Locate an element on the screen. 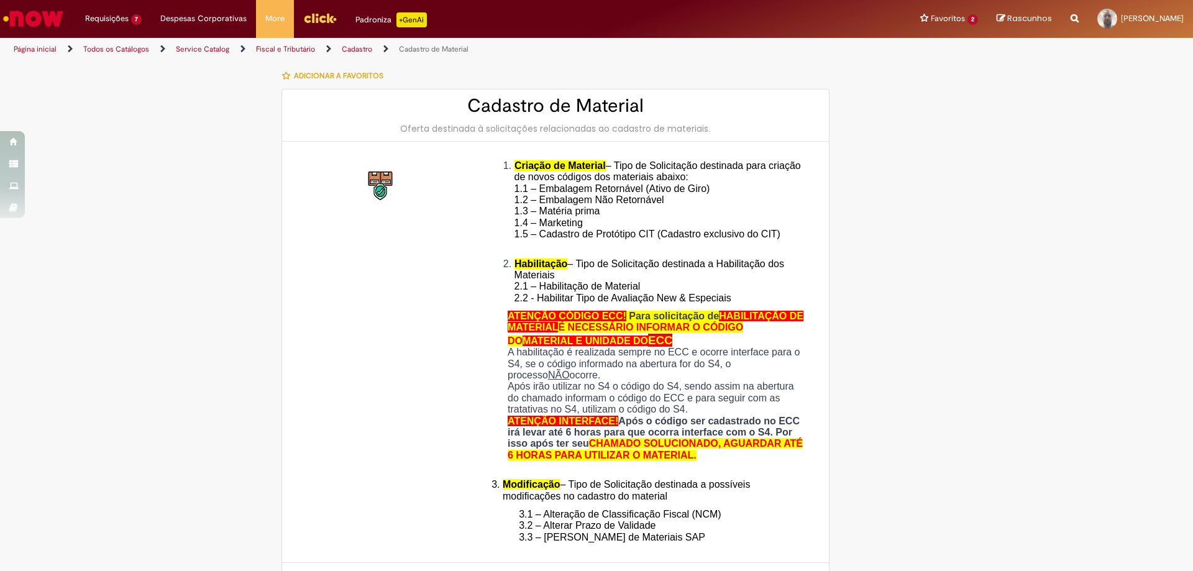 This screenshot has height=571, width=1193. a: Página inicial is located at coordinates (35, 49).